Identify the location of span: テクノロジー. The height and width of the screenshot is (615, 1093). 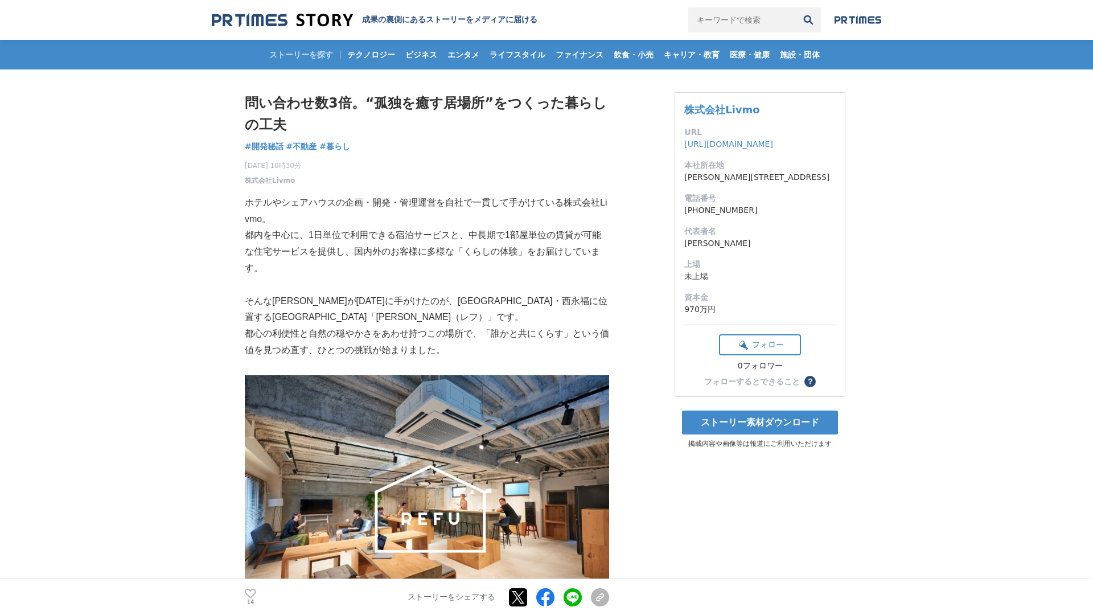
(371, 55).